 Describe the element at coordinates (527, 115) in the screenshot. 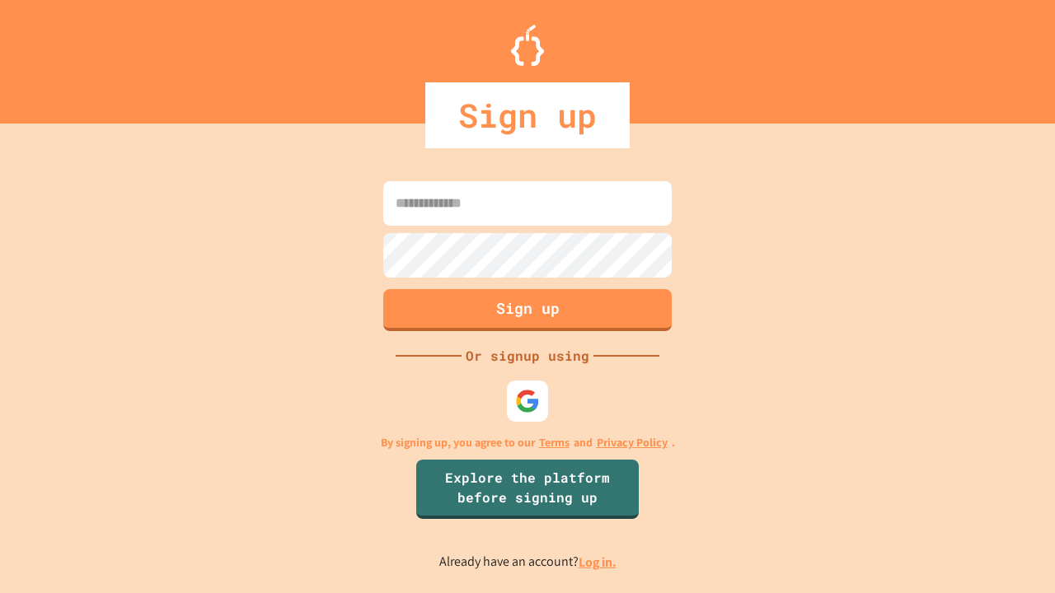

I see `div: Sign up` at that location.